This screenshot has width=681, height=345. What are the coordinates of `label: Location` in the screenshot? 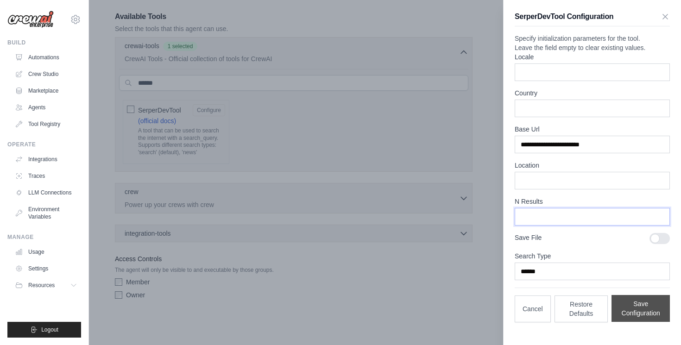 It's located at (592, 165).